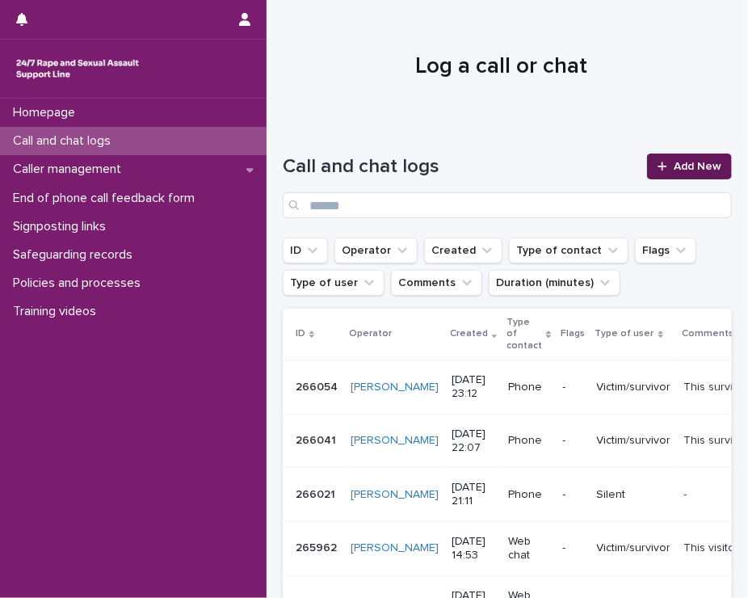  What do you see at coordinates (569, 250) in the screenshot?
I see `button: Type of contact` at bounding box center [569, 250].